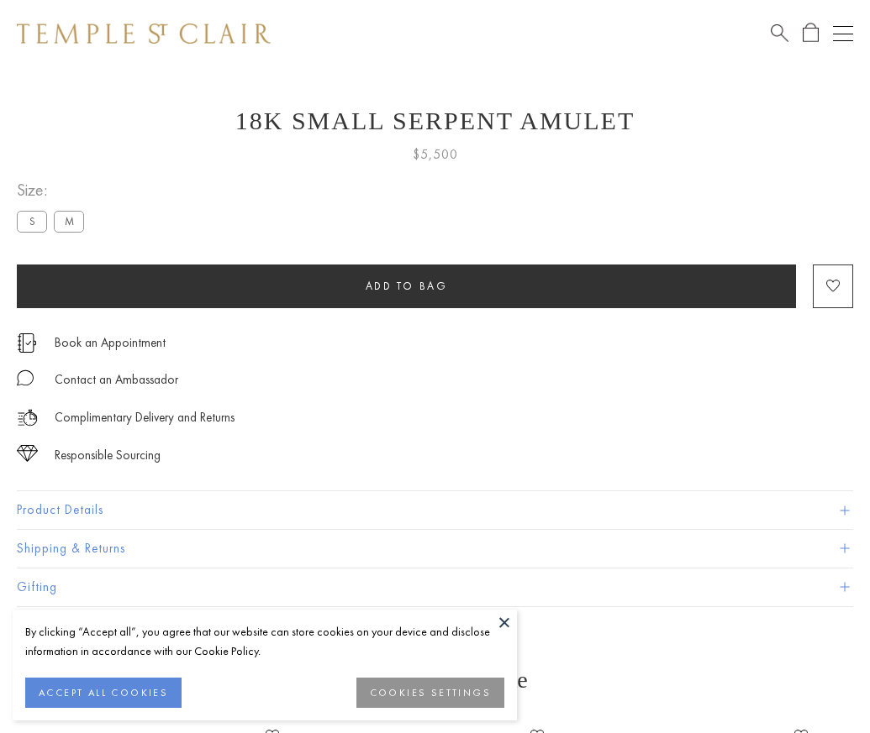 This screenshot has height=733, width=870. I want to click on div: Contact an Ambassador, so click(116, 380).